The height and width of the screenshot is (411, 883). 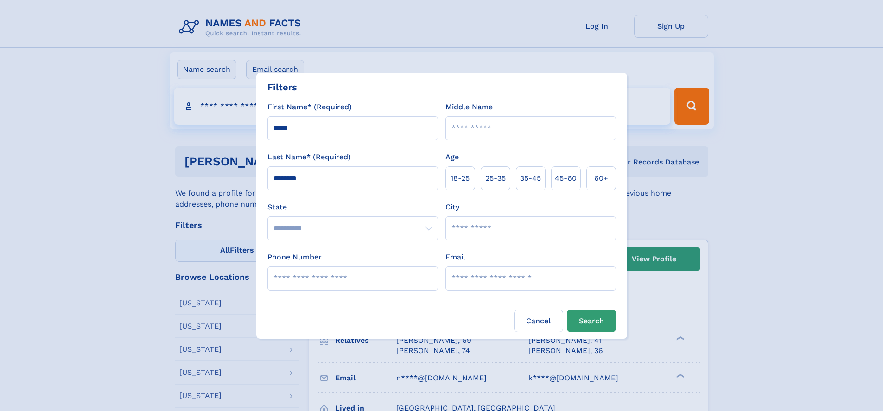 I want to click on label: Phone Number, so click(x=294, y=257).